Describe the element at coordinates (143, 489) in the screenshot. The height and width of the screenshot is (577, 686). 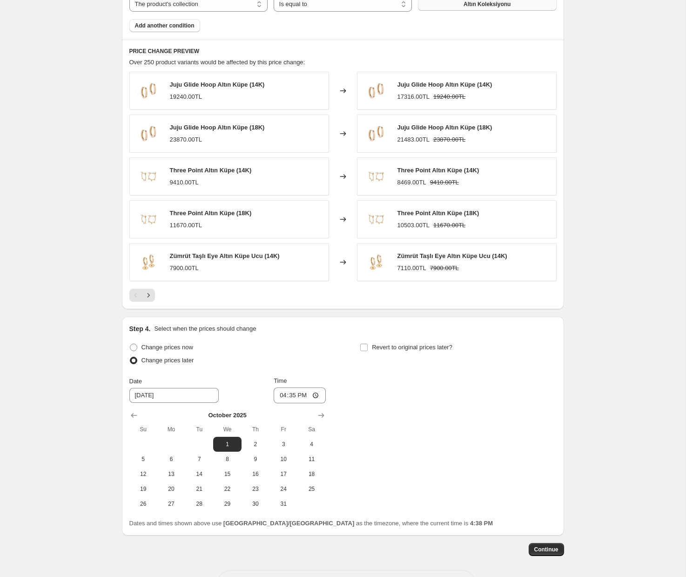
I see `button: Sunday October 19 2025` at that location.